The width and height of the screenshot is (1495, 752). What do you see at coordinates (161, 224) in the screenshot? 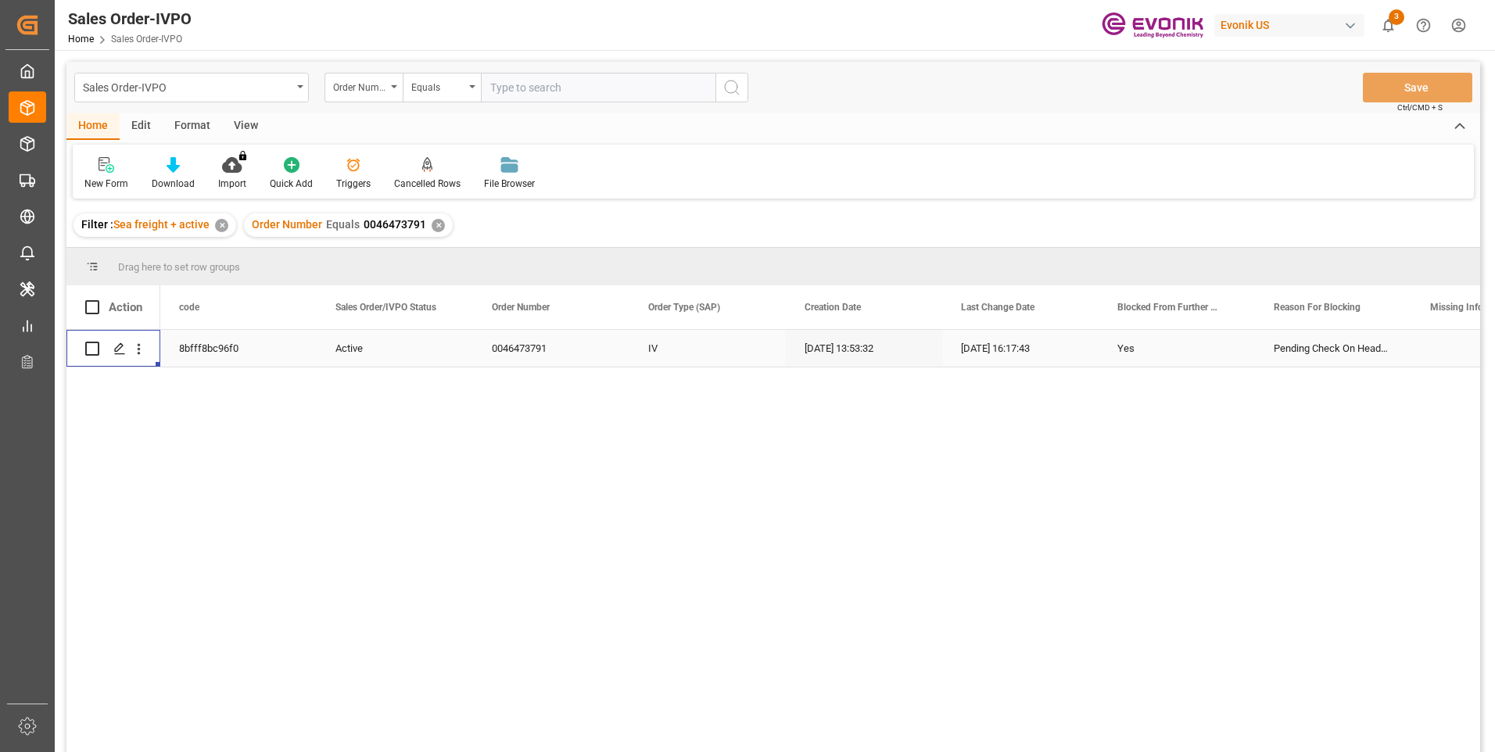
I see `span: Sea freight + active` at bounding box center [161, 224].